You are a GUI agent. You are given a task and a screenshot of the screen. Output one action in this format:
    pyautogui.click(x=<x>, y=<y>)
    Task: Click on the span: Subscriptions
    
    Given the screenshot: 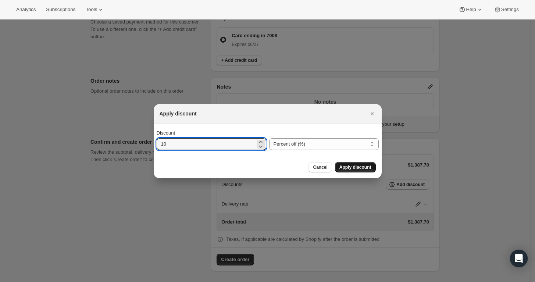 What is the action you would take?
    pyautogui.click(x=61, y=10)
    